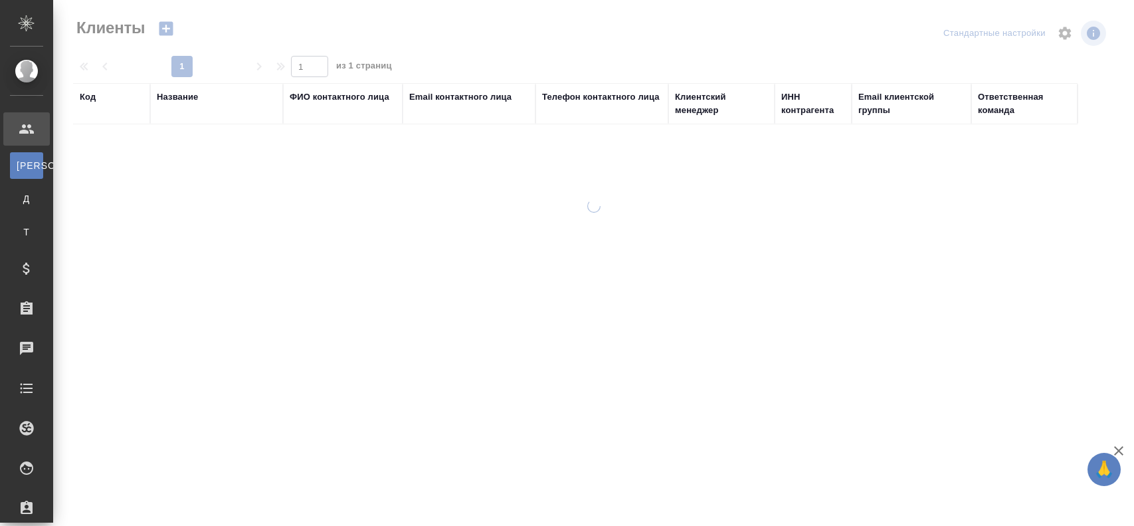 The height and width of the screenshot is (526, 1134). Describe the element at coordinates (27, 232) in the screenshot. I see `span: Т` at that location.